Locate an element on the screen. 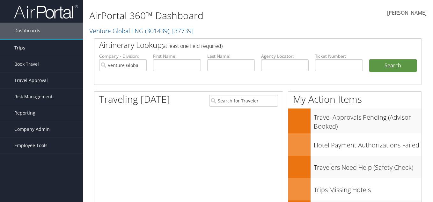  button: Search is located at coordinates (393, 66).